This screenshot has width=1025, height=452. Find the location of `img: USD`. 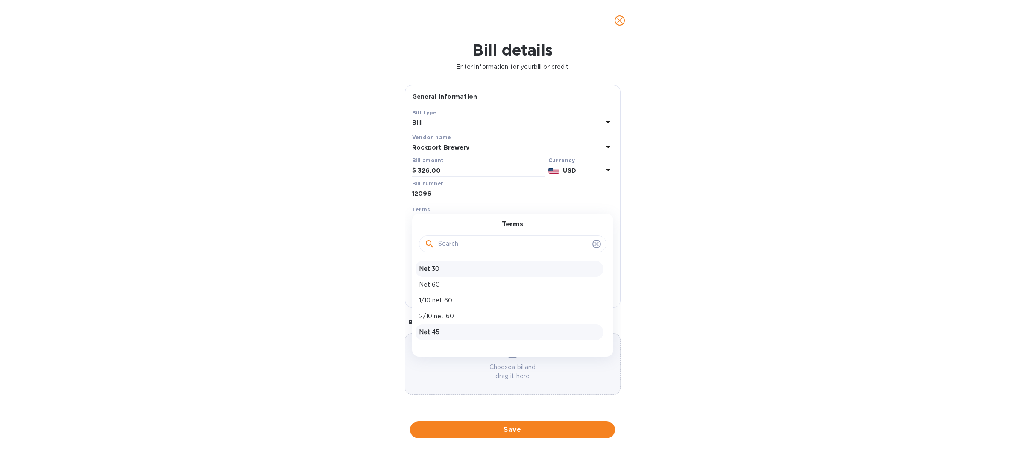

img: USD is located at coordinates (554, 171).